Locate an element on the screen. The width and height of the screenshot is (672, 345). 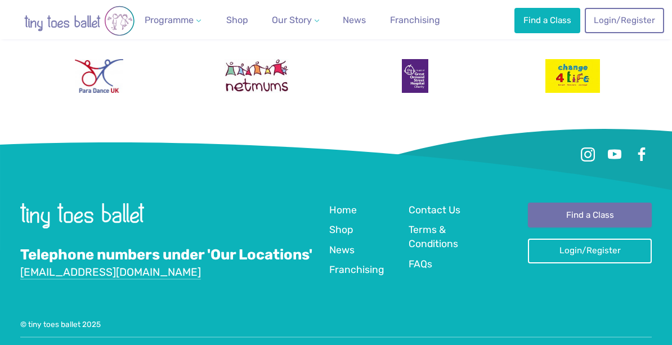
span: Programme is located at coordinates (169, 20).